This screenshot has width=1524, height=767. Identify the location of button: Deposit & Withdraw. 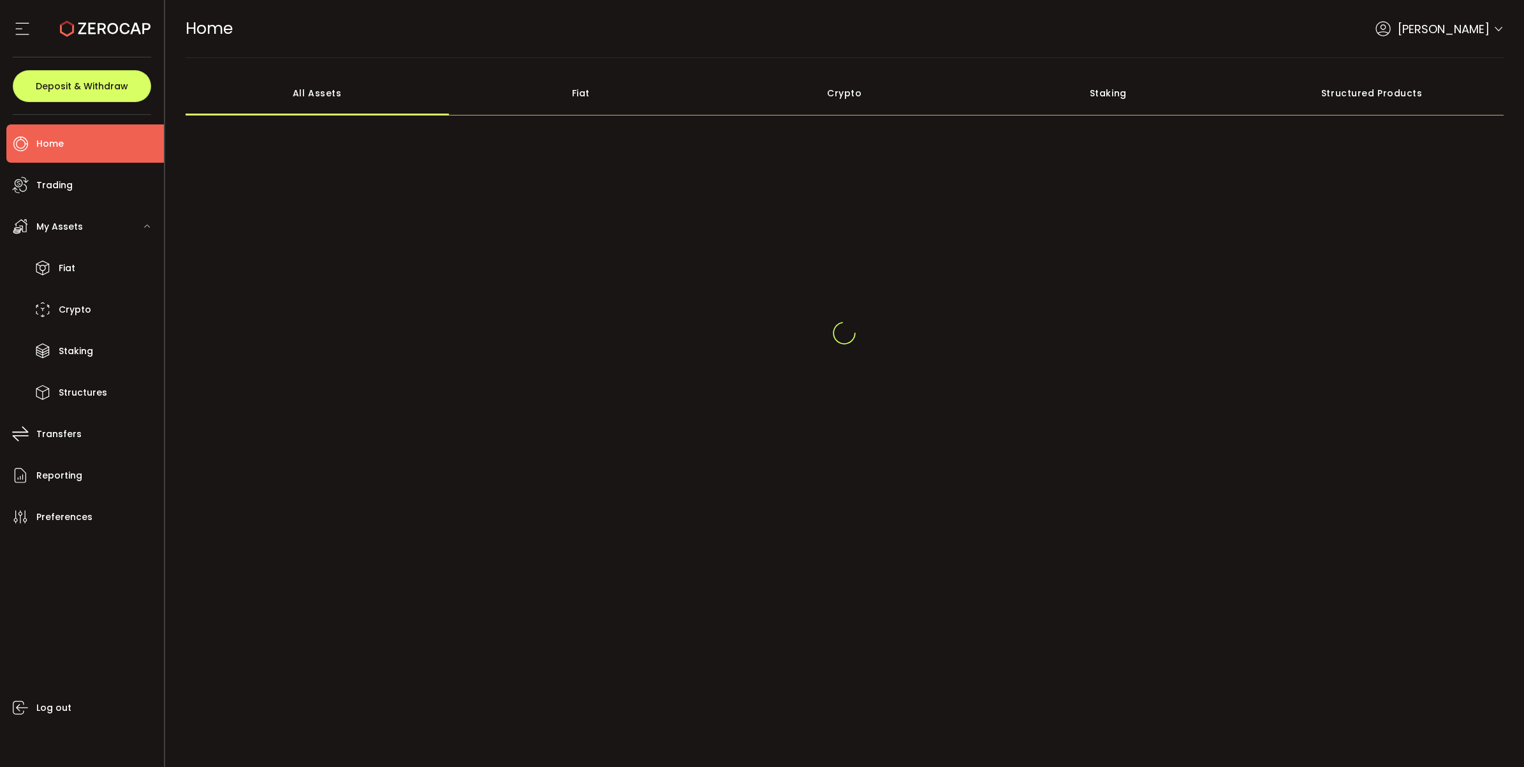
(82, 86).